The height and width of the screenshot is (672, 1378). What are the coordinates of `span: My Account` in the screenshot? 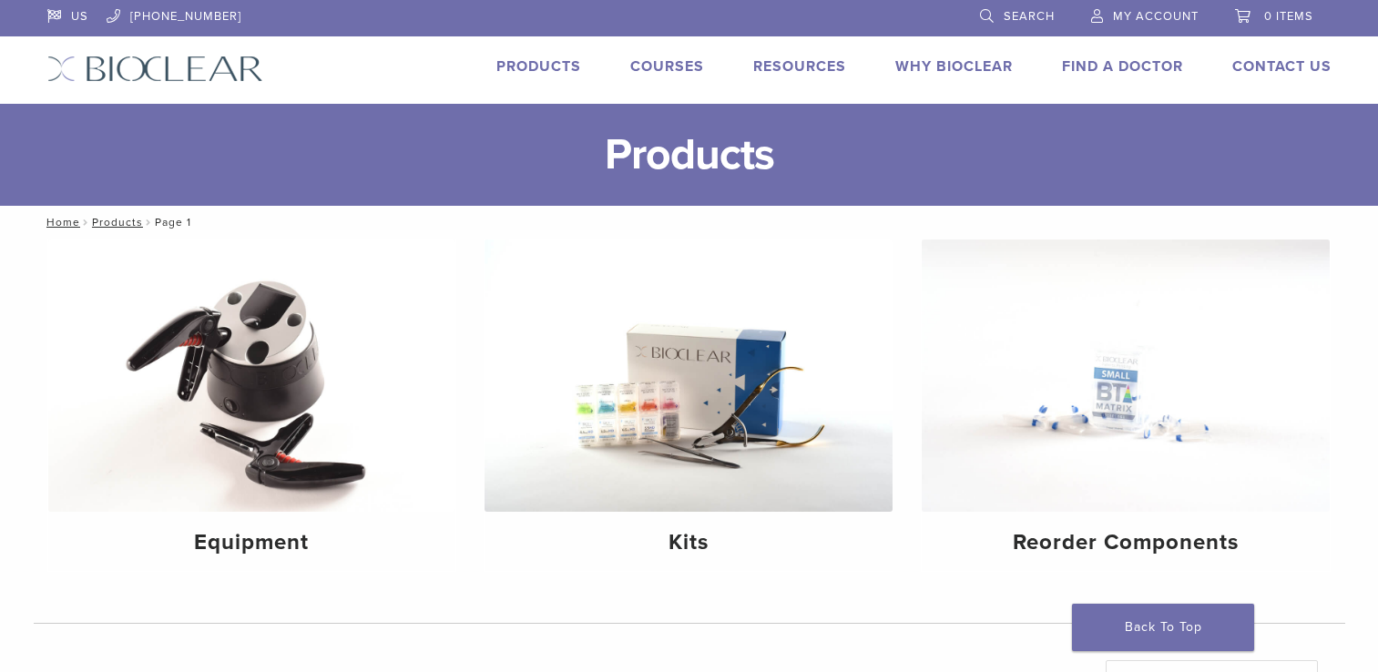 It's located at (1156, 16).